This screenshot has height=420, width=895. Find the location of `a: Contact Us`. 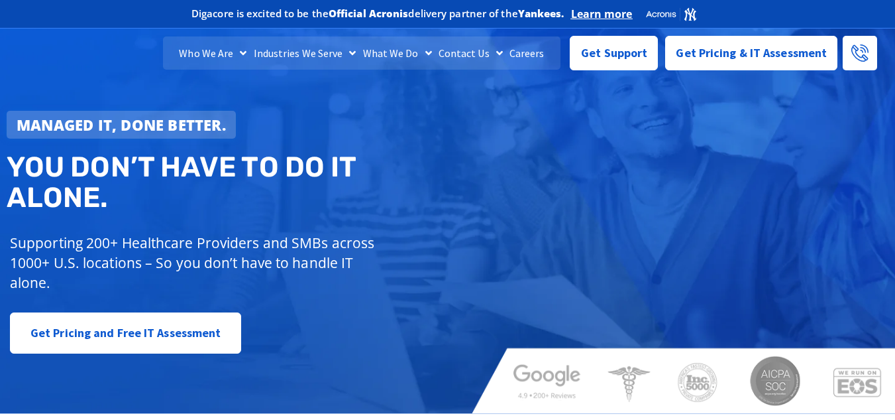

a: Contact Us is located at coordinates (471, 53).